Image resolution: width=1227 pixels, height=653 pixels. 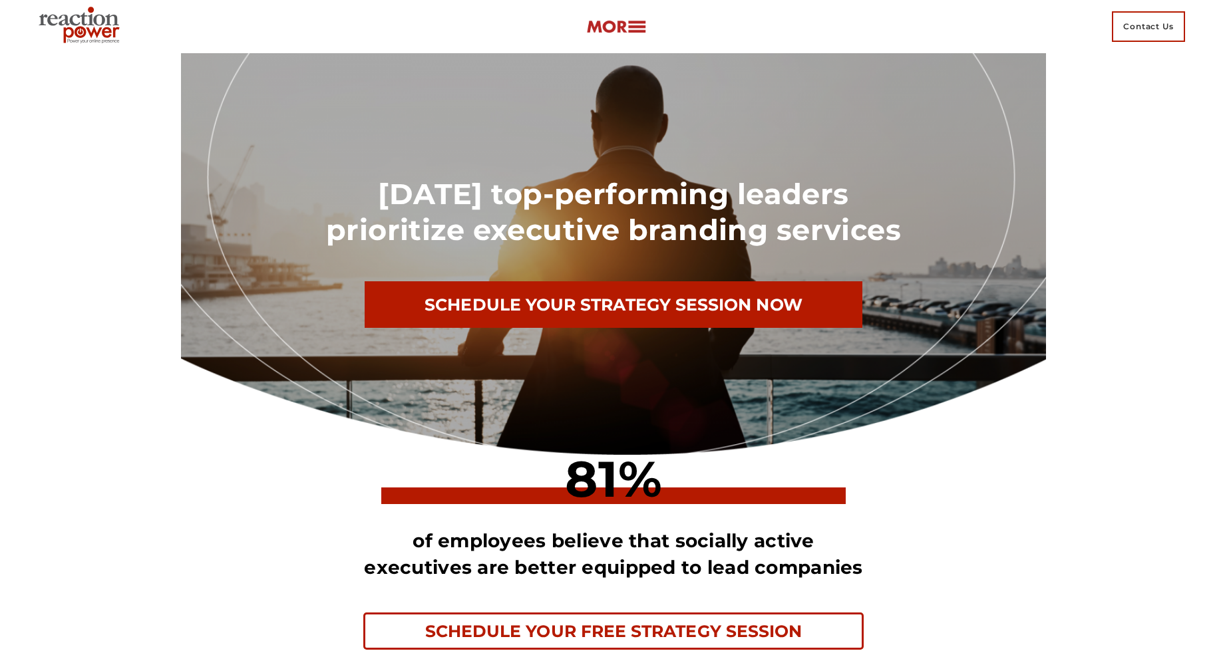 I want to click on a: SCHEDULE YOUR FREE STRATEGY SESSION, so click(x=614, y=631).